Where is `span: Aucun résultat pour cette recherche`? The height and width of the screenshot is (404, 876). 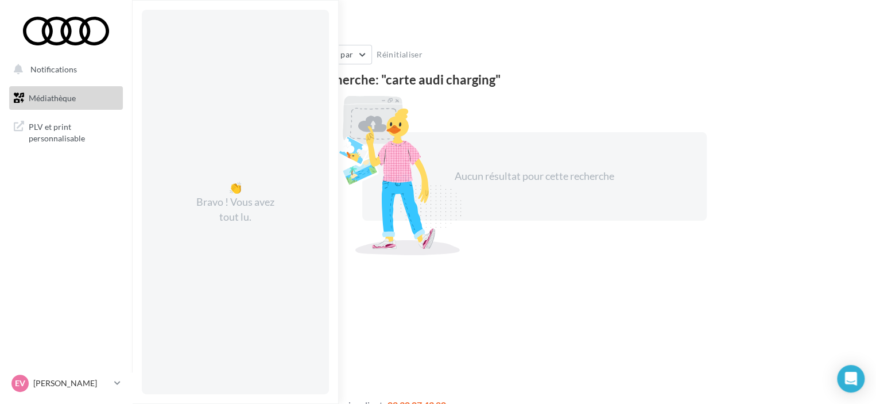
span: Aucun résultat pour cette recherche is located at coordinates (535, 176).